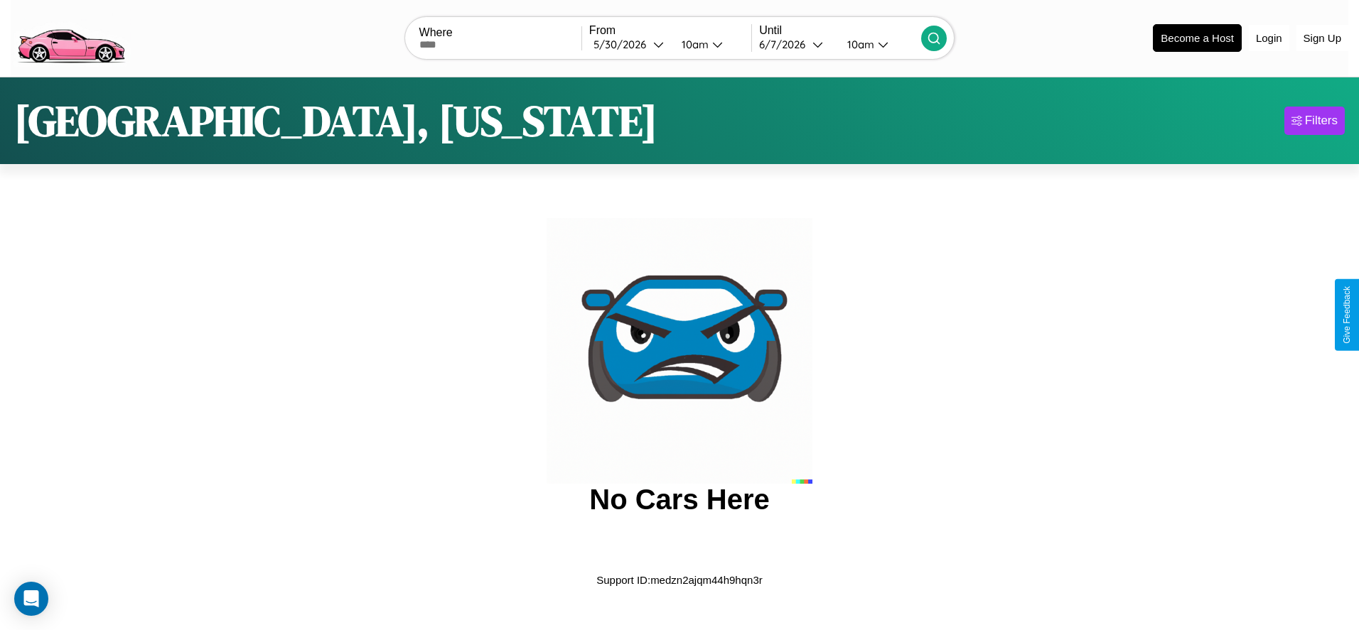  I want to click on div: Filters, so click(1321, 121).